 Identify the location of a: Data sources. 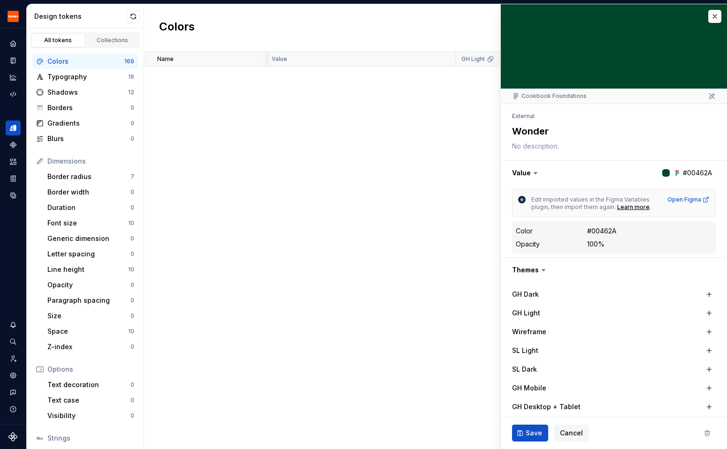
(13, 196).